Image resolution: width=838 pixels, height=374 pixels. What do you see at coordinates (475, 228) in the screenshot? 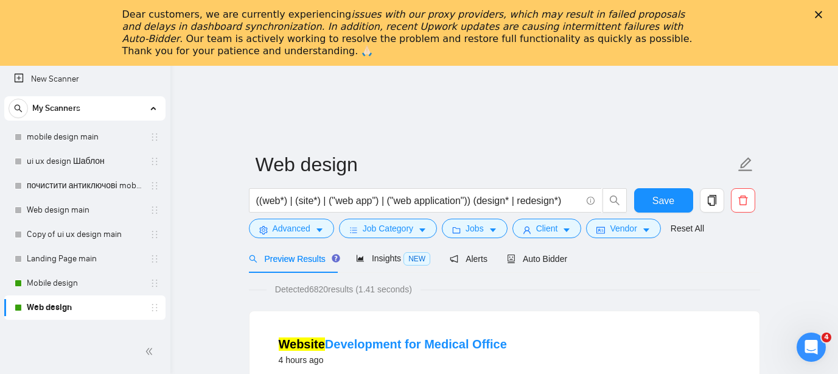
I see `button: folderJobscaret-down` at bounding box center [475, 228].